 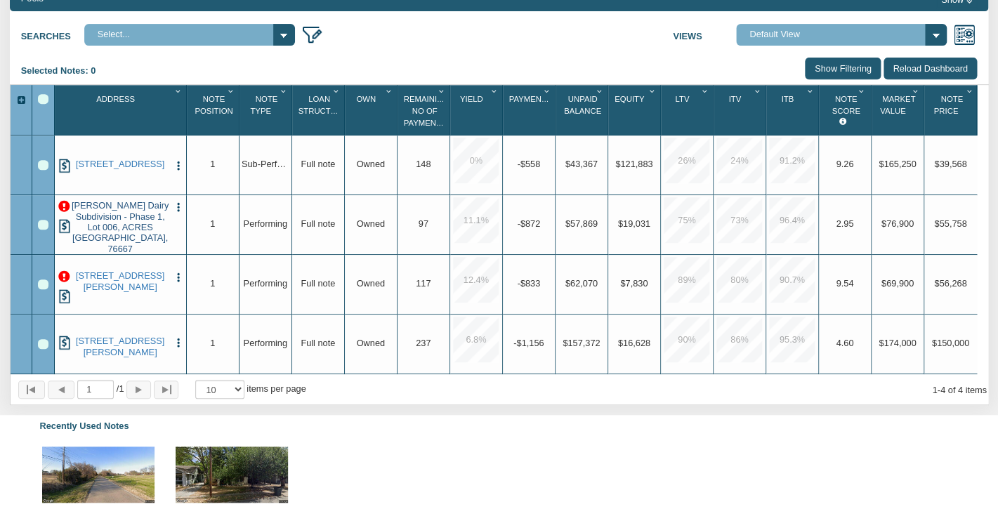 I want to click on div: 12.4, so click(x=476, y=280).